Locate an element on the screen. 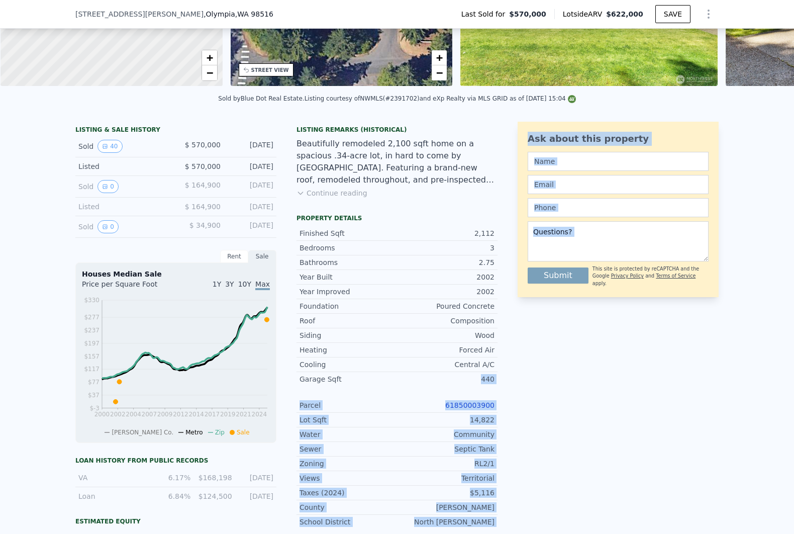 This screenshot has width=794, height=534. div: Views is located at coordinates (348, 478).